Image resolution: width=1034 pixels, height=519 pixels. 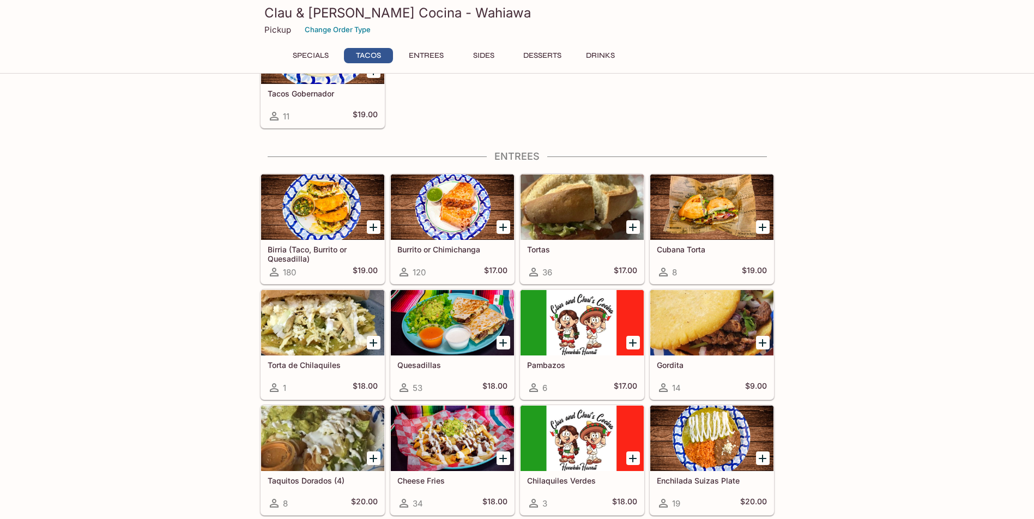 I want to click on div: Pambazos, so click(x=582, y=323).